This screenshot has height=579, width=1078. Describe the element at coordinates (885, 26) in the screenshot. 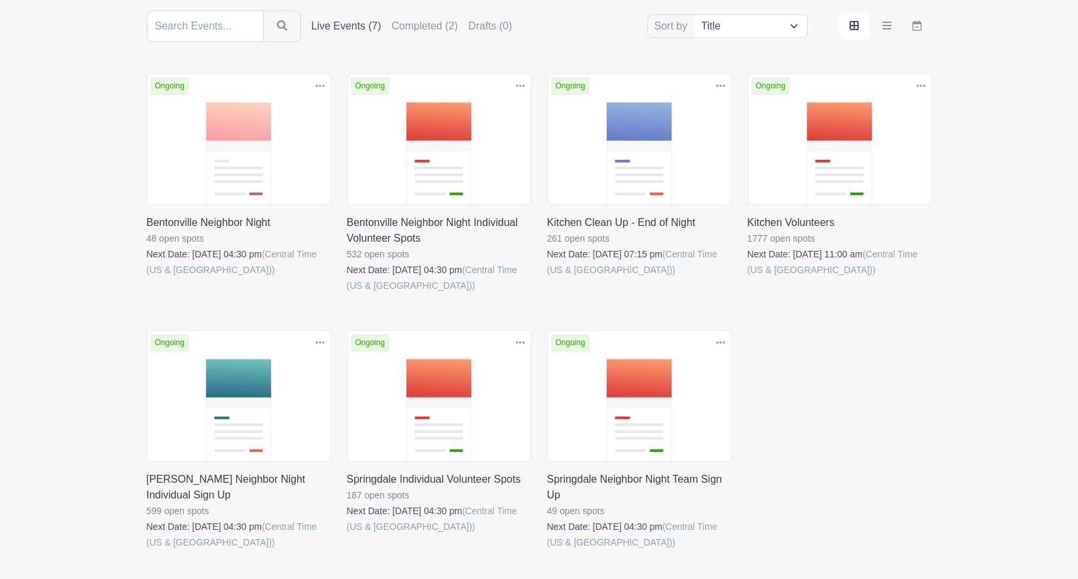

I see `div: order and view` at that location.